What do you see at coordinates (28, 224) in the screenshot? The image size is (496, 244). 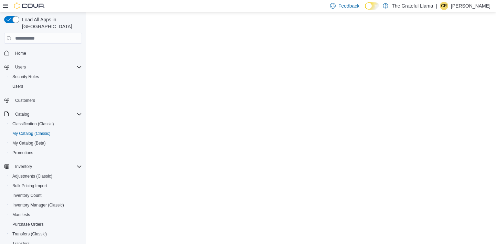 I see `a: Purchase Orders` at bounding box center [28, 224].